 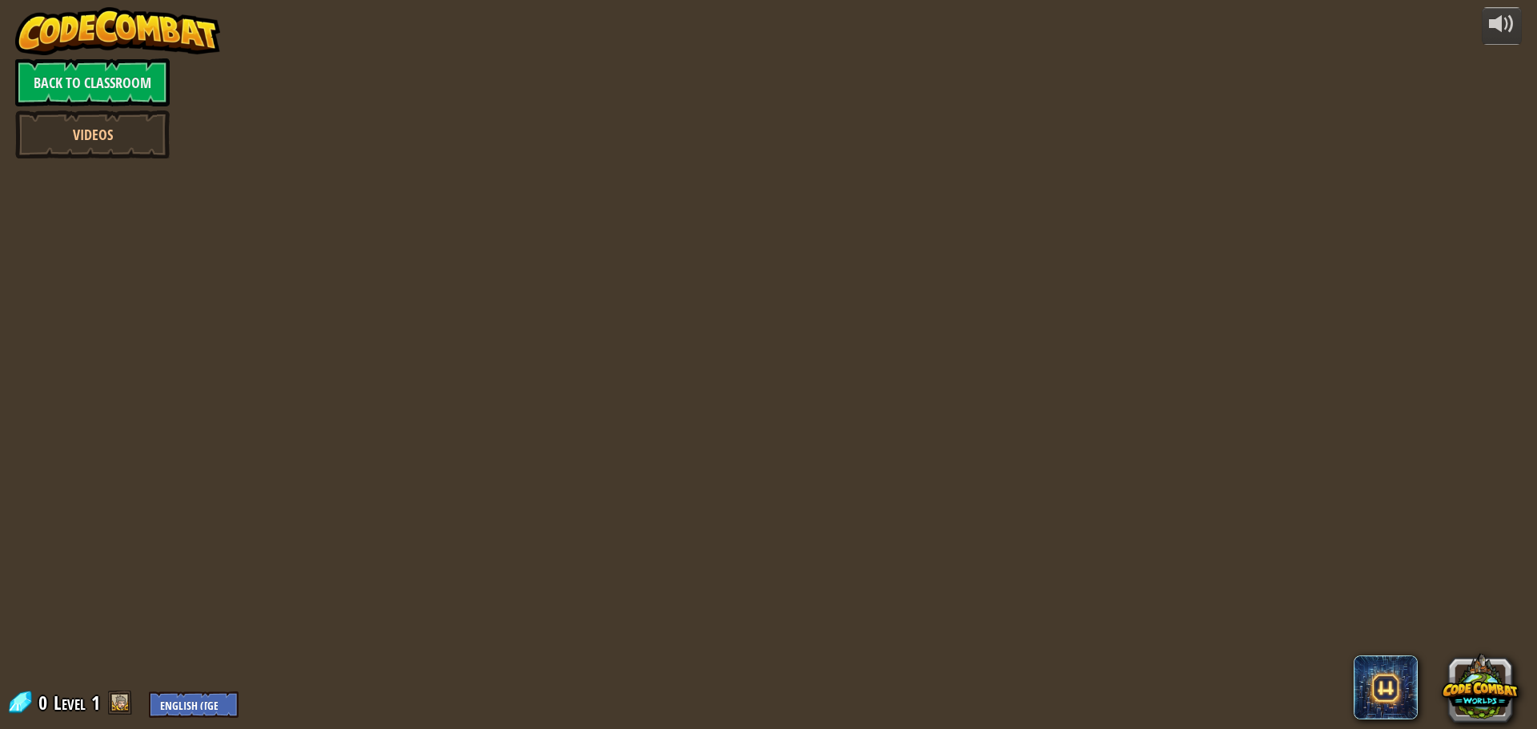 I want to click on button: Adjust volume, so click(x=1501, y=26).